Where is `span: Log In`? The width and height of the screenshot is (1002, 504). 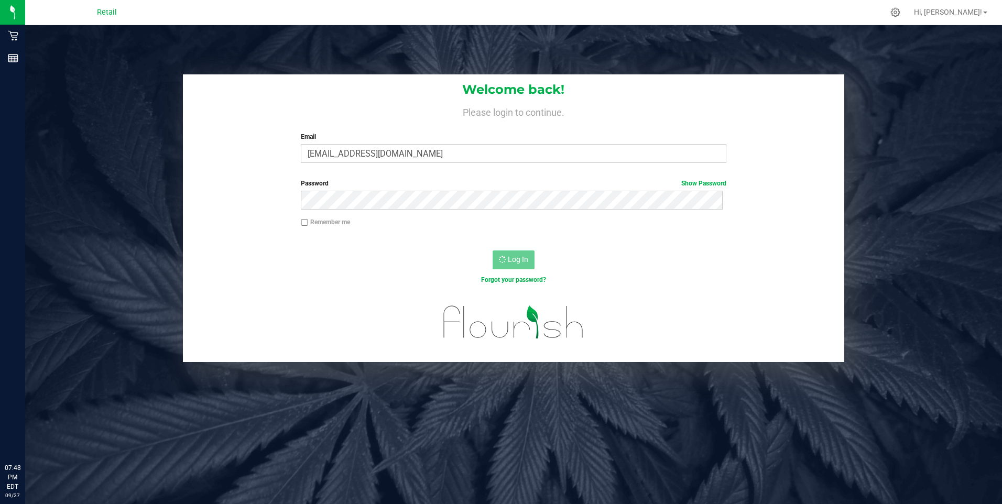 span: Log In is located at coordinates (518, 259).